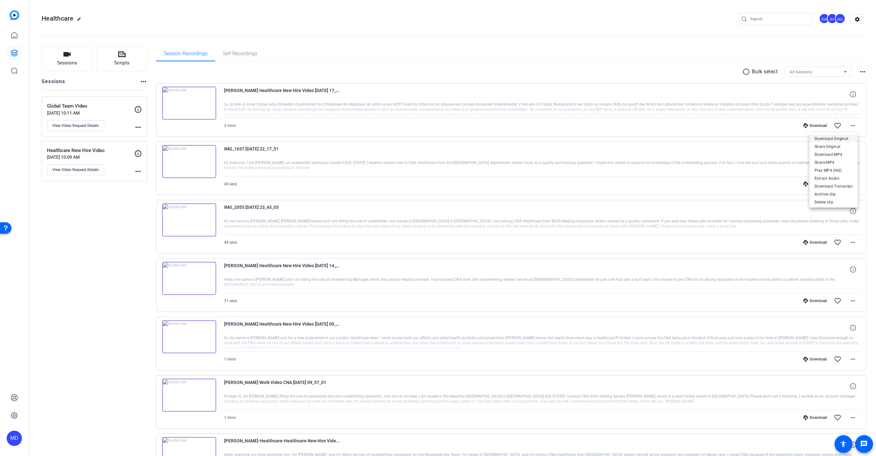  I want to click on span: Archive clip, so click(834, 194).